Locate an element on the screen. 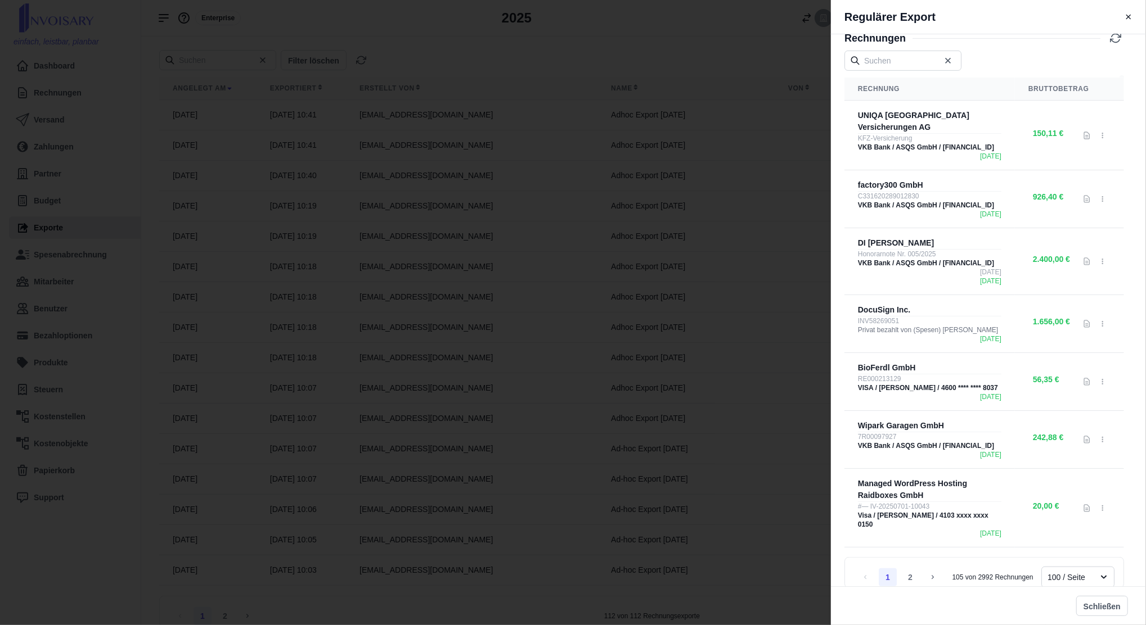 The height and width of the screenshot is (625, 1146). div: 926,40 € is located at coordinates (1048, 198).